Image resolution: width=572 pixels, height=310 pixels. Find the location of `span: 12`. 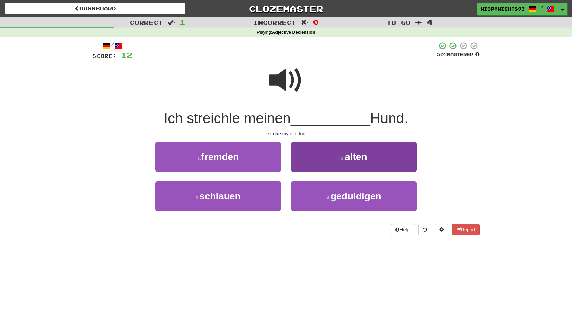

span: 12 is located at coordinates (127, 55).